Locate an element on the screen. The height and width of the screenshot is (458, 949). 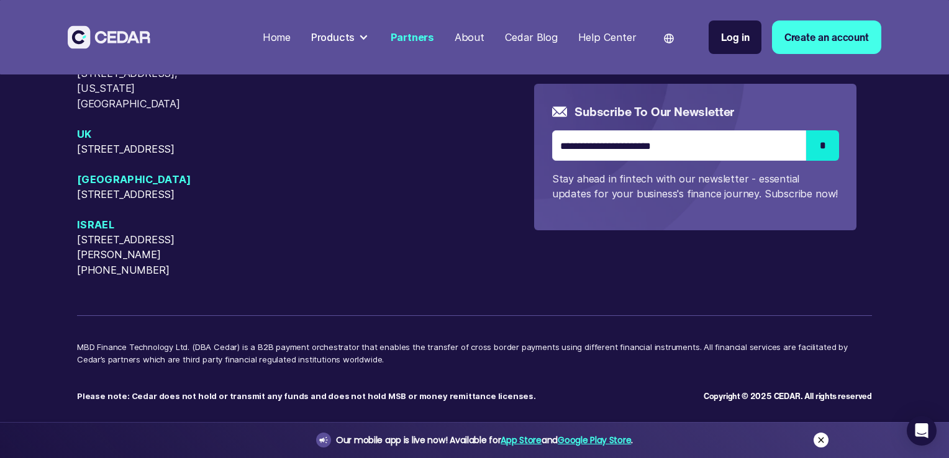
div: Our mobile app is live now! Available for and . is located at coordinates (485, 440).